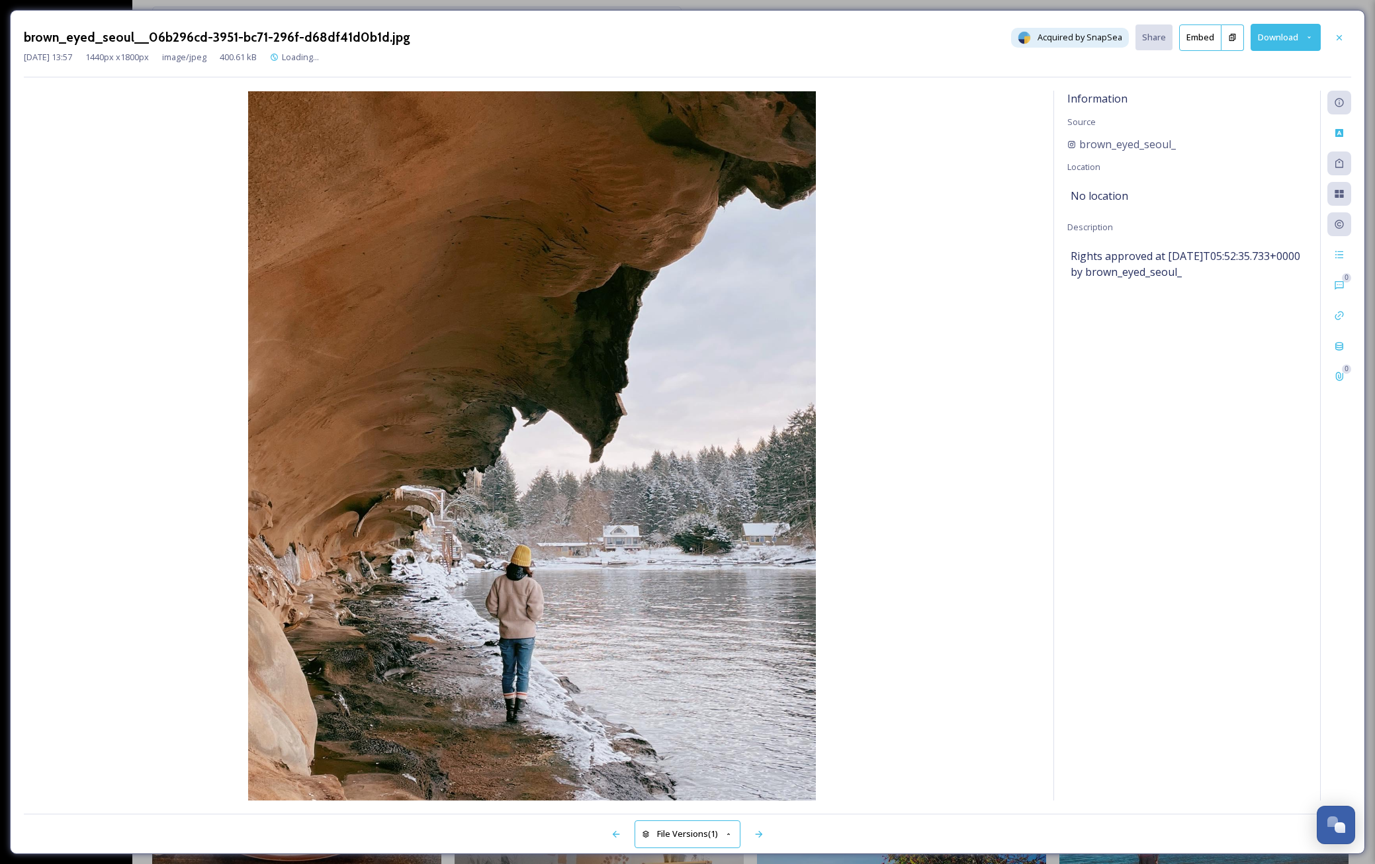 The height and width of the screenshot is (864, 1375). What do you see at coordinates (1024, 38) in the screenshot?
I see `img: snapsea-logo.png` at bounding box center [1024, 38].